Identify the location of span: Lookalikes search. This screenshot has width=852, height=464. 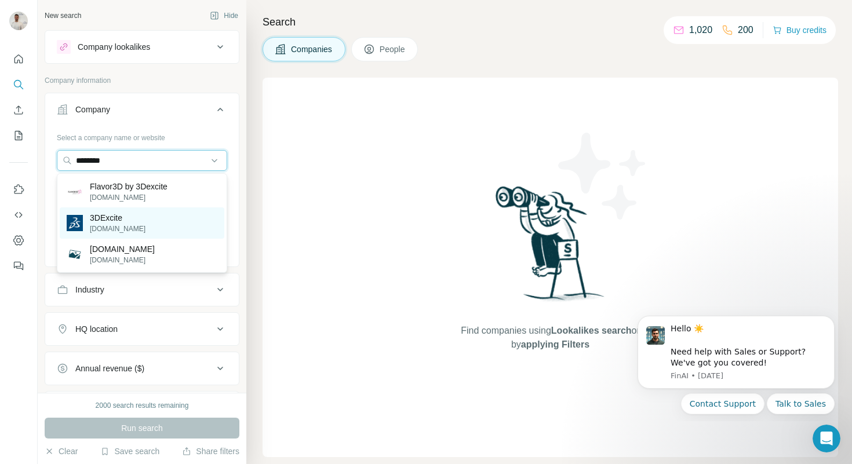
(591, 331).